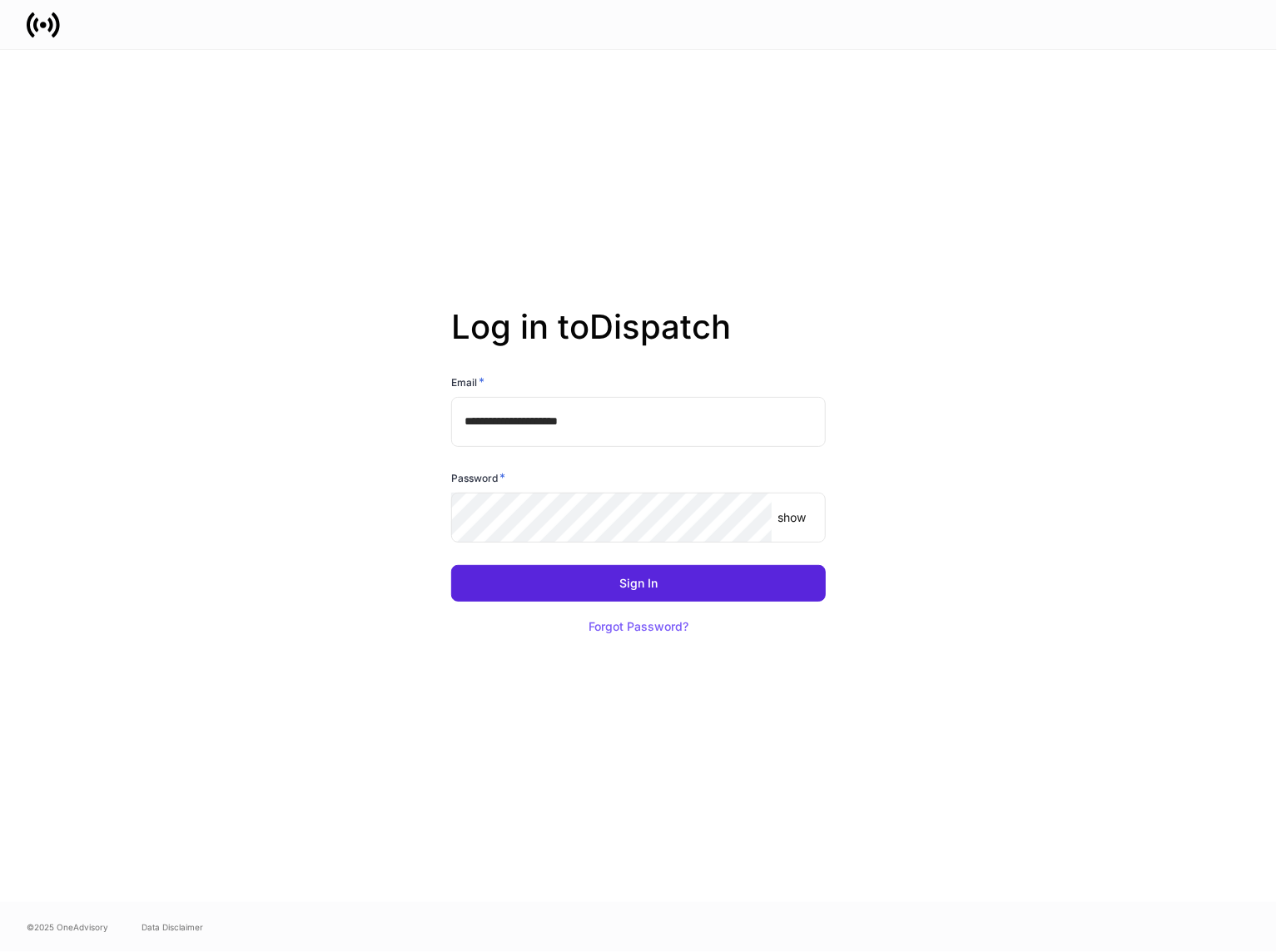  What do you see at coordinates (638, 627) in the screenshot?
I see `button: Forgot Password?` at bounding box center [638, 627].